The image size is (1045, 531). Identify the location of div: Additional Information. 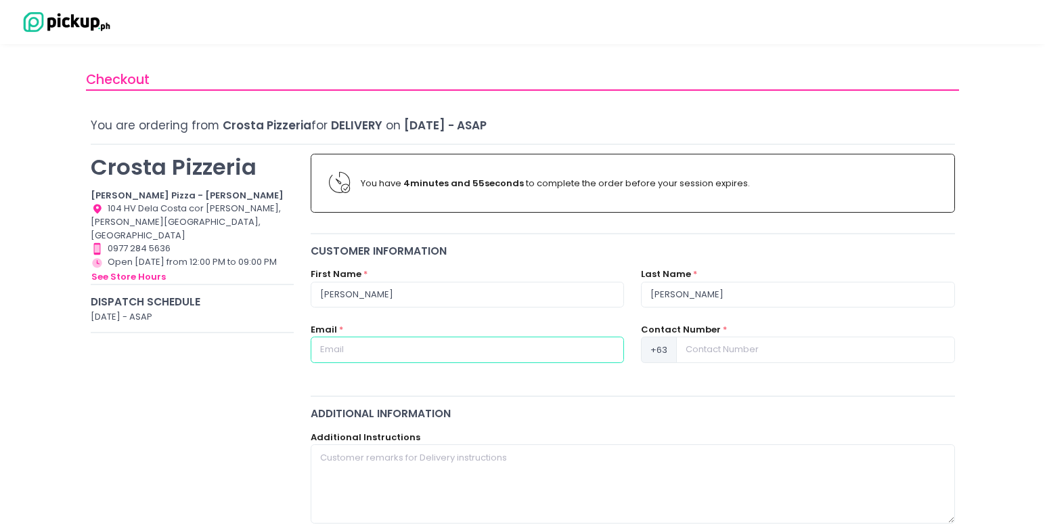
(633, 413).